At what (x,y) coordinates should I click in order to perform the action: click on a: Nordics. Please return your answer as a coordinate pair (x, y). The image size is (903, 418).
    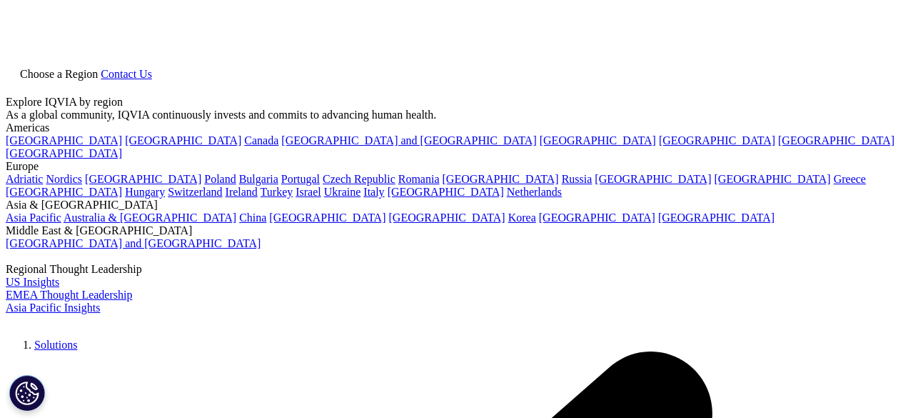
    Looking at the image, I should click on (64, 179).